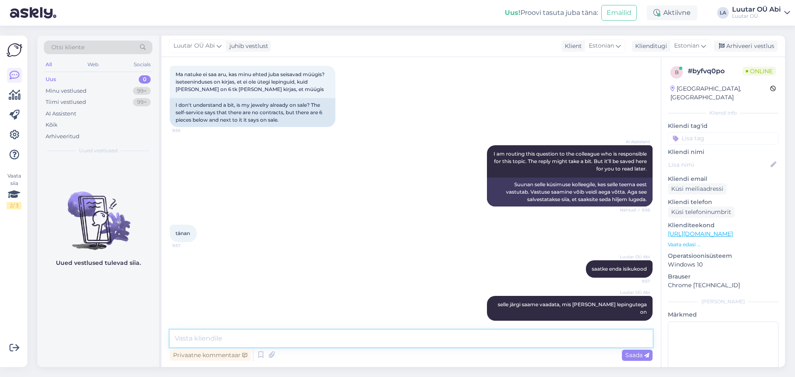 Image resolution: width=795 pixels, height=377 pixels. What do you see at coordinates (570, 161) in the screenshot?
I see `span: I am routing this question to the colleague who is responsible for this topic. The reply might ta...` at bounding box center [570, 161].